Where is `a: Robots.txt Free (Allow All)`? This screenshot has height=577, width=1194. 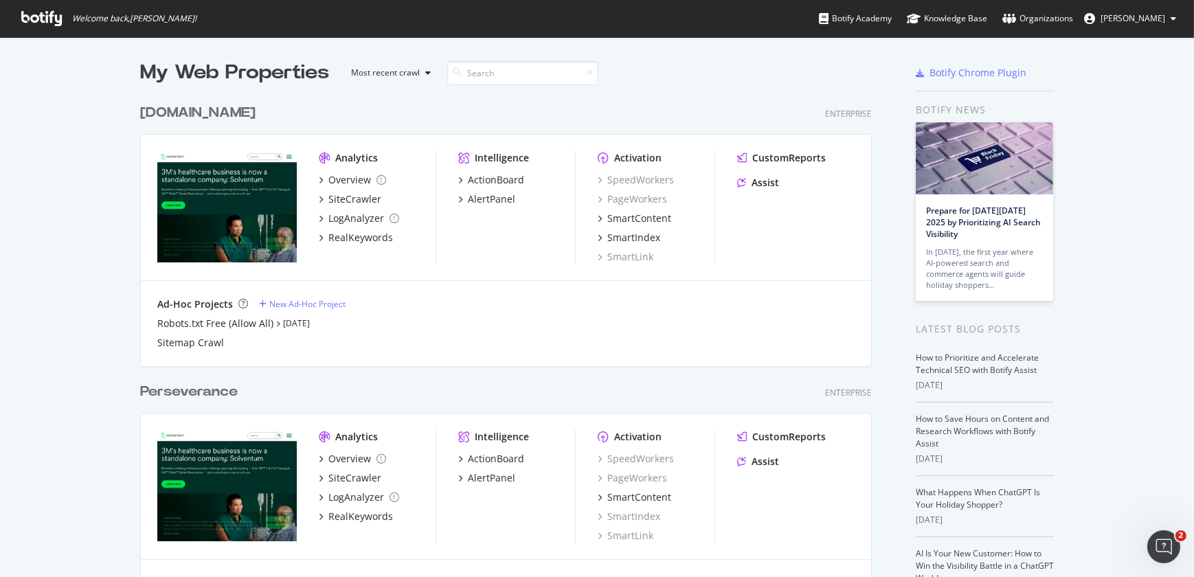
a: Robots.txt Free (Allow All) is located at coordinates (215, 324).